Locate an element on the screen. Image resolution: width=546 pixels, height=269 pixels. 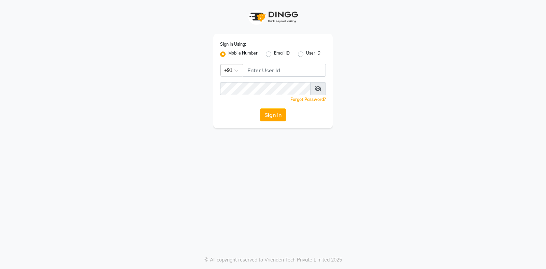
label: Sign In Using: is located at coordinates (233, 44).